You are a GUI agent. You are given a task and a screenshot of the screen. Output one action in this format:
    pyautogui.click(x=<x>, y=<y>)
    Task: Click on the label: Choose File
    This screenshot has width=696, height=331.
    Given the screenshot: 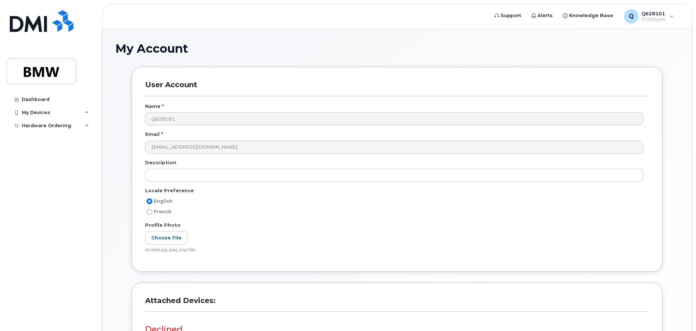 What is the action you would take?
    pyautogui.click(x=166, y=238)
    